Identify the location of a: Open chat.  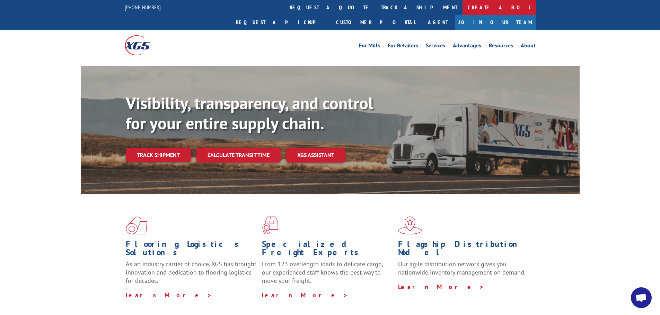
(641, 298).